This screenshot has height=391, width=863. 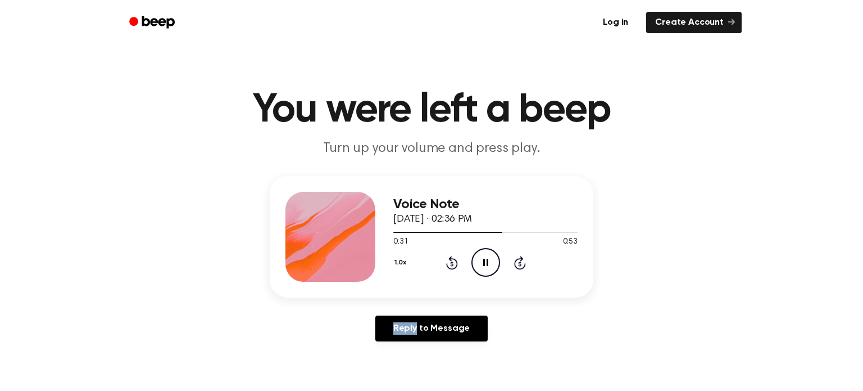 I want to click on a: Create Account, so click(x=694, y=22).